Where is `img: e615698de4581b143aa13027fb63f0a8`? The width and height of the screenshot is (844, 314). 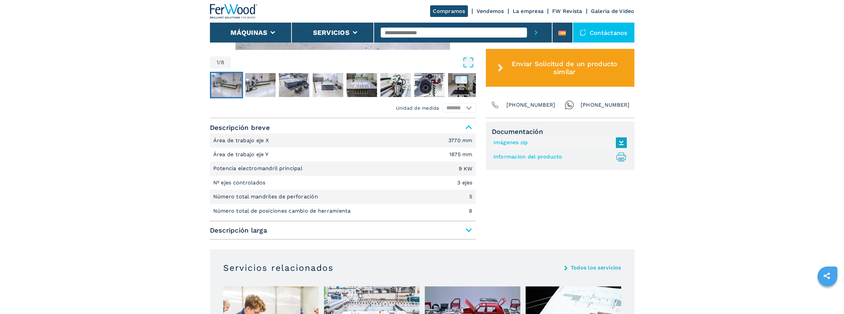
img: e615698de4581b143aa13027fb63f0a8 is located at coordinates (260, 85).